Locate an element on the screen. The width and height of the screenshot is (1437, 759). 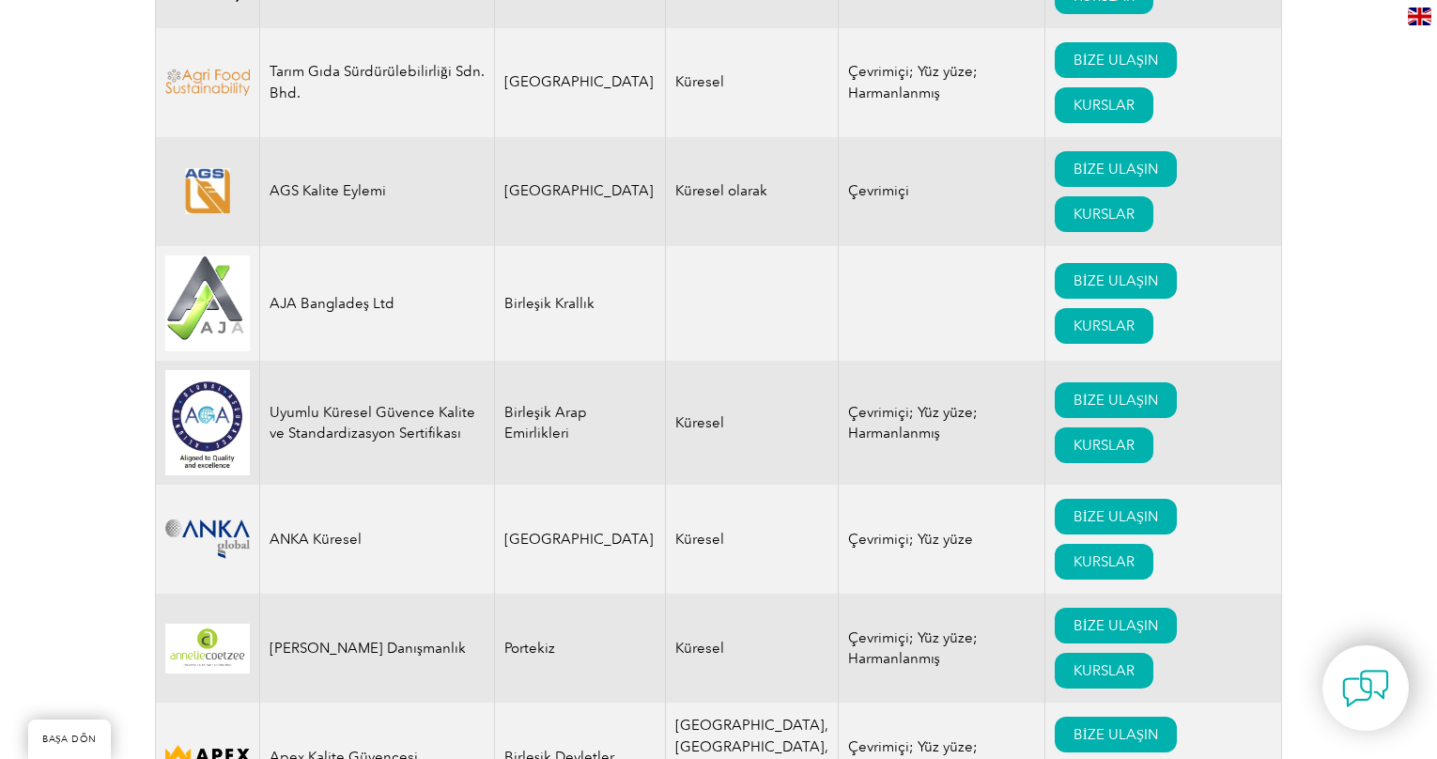
td: Uyumlu Küresel Güvence Kalite ve Standardizasyon Sertifikası is located at coordinates (378, 423).